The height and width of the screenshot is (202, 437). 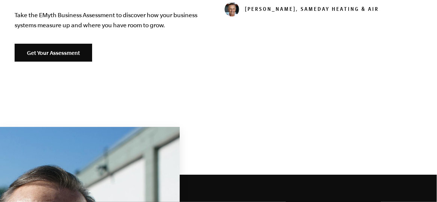 What do you see at coordinates (114, 20) in the screenshot?
I see `p: Take the EMyth Business Assessment to discover how your business systems measure up and where you...` at bounding box center [114, 20].